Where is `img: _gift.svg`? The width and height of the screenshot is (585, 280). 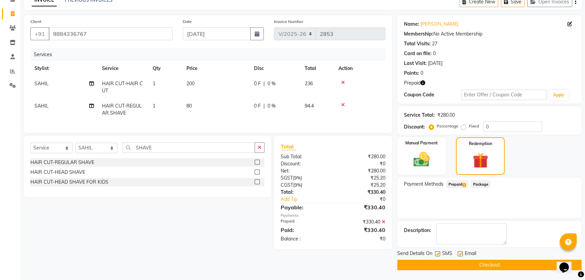 img: _gift.svg is located at coordinates (480, 160).